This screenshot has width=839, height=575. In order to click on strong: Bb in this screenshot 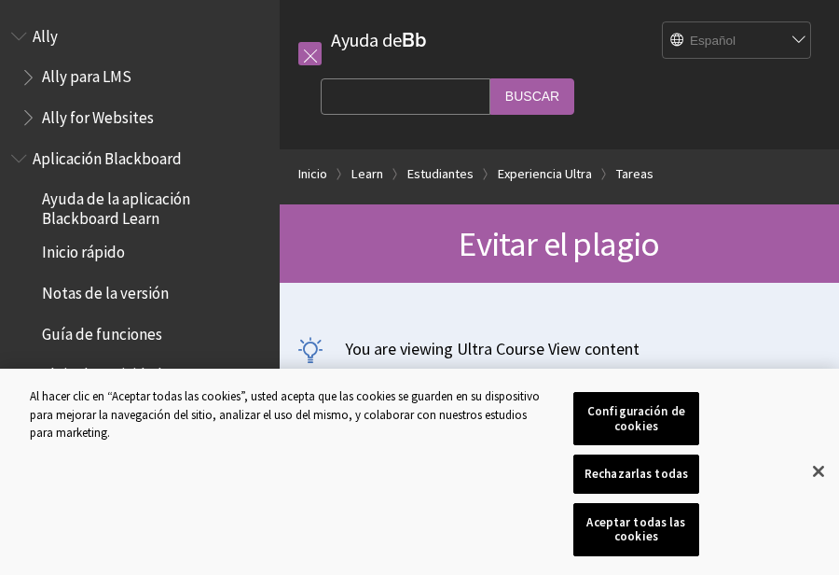, I will do `click(414, 40)`.